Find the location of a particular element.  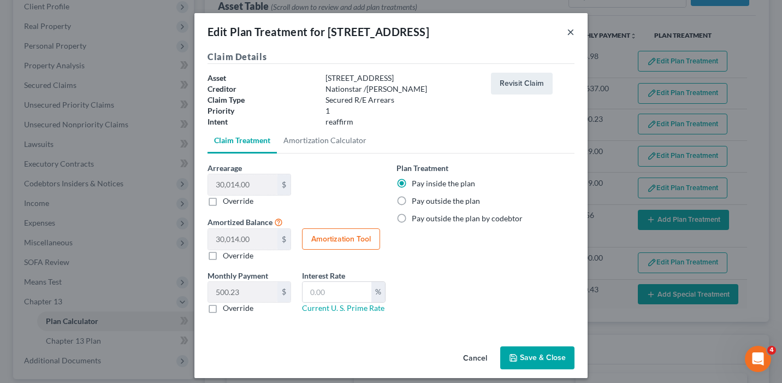

h5: Claim Details is located at coordinates (391, 57).